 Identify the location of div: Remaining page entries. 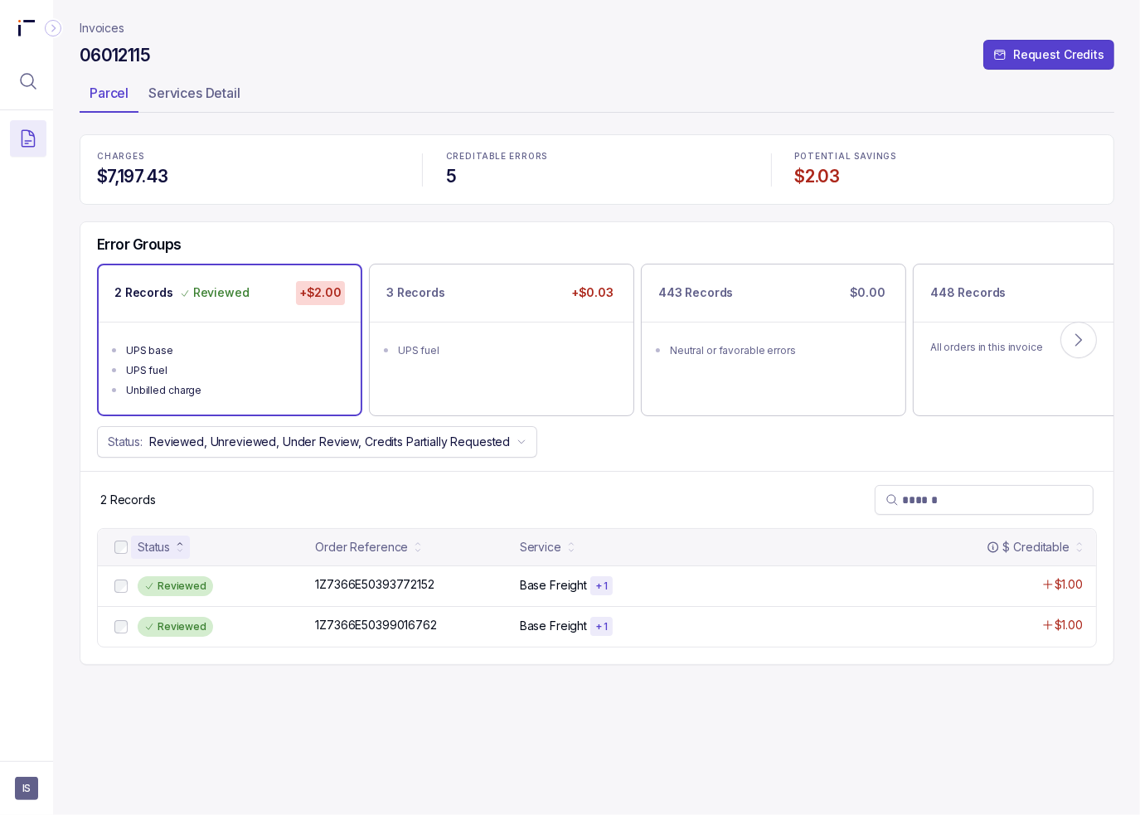
(128, 500).